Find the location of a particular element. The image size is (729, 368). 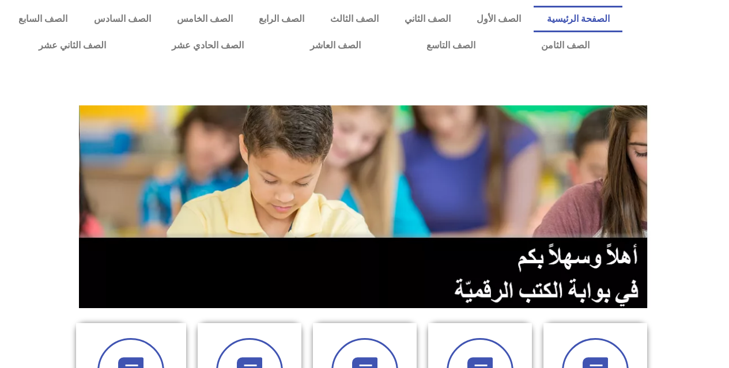

a: الصف الخامس is located at coordinates (205, 19).